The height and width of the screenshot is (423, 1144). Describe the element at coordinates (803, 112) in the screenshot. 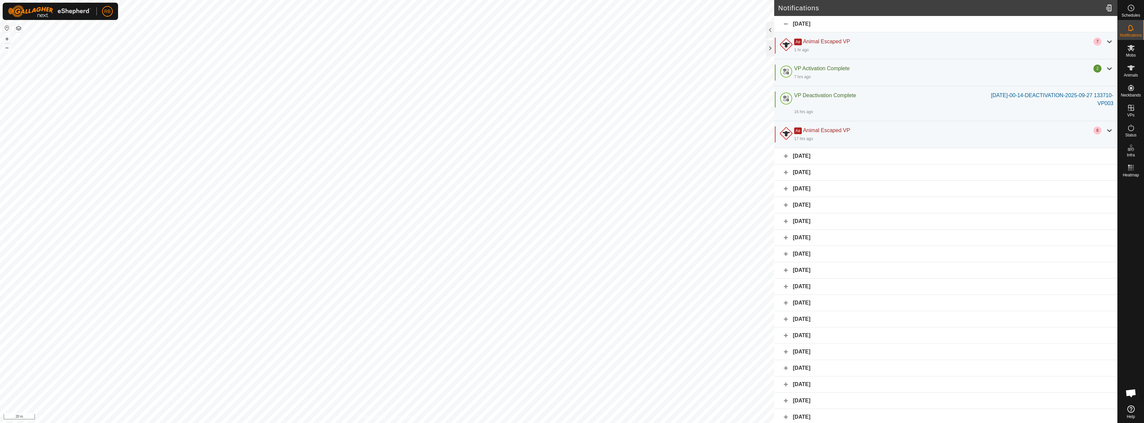

I see `div: 16 hrs ago` at that location.